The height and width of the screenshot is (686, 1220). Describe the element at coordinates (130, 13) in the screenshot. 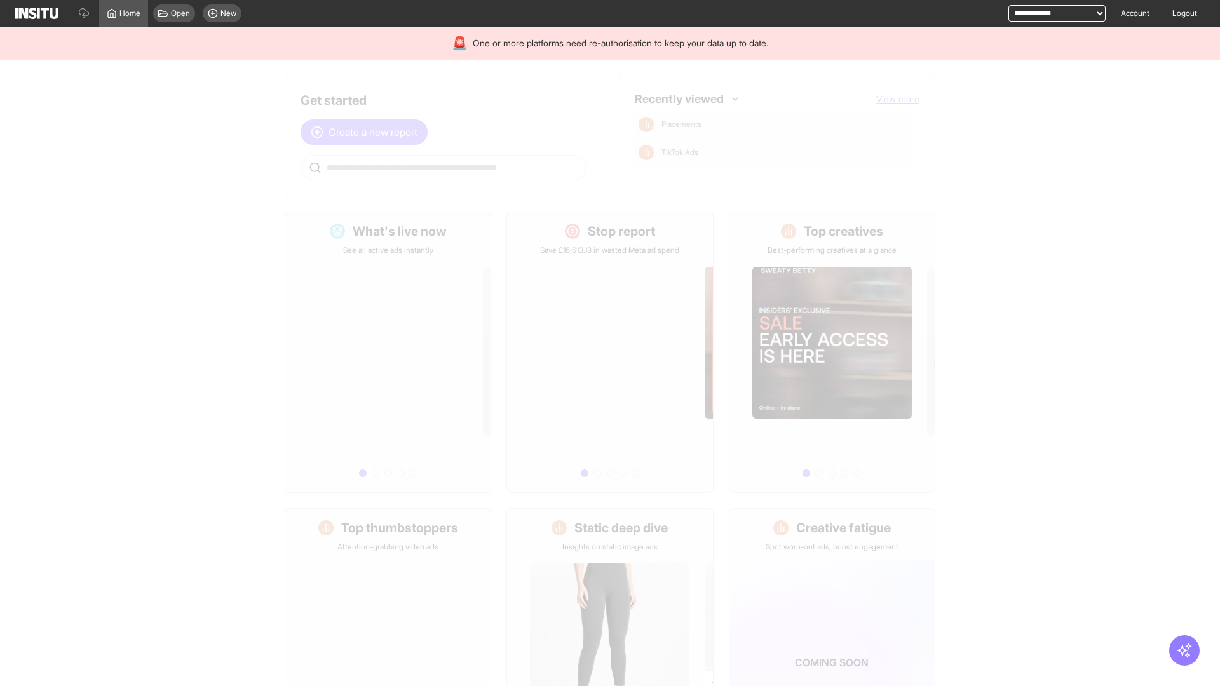

I see `span: Home` at that location.